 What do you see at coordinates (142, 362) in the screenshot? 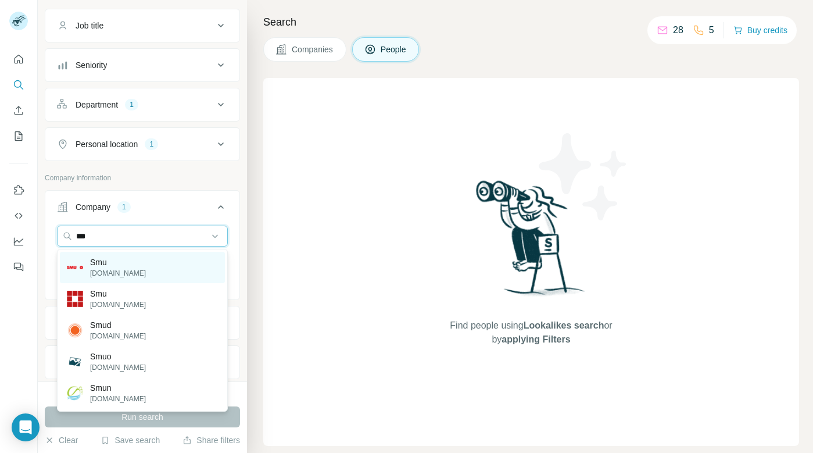
I see `button: HQ location1` at bounding box center [142, 362].